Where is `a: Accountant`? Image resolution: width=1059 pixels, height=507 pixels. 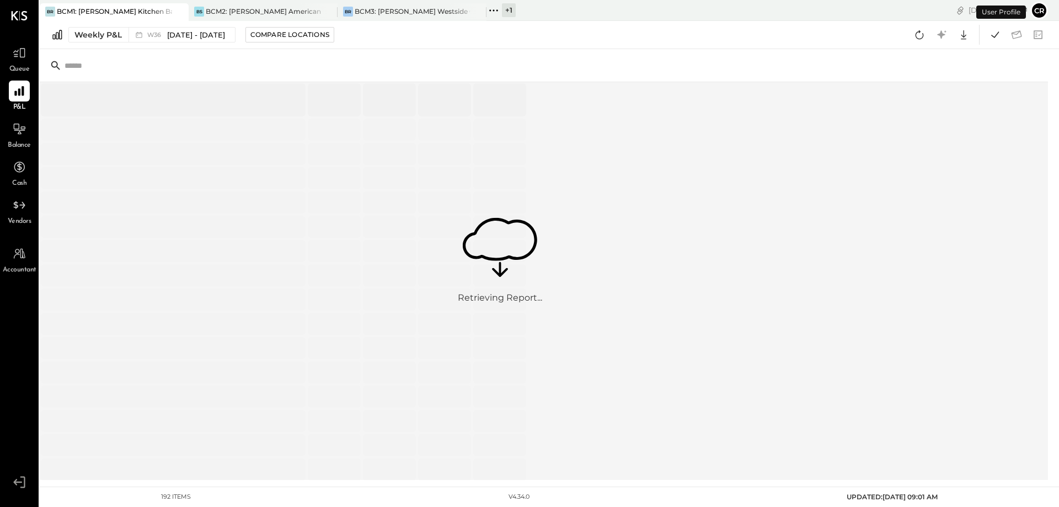 a: Accountant is located at coordinates (19, 259).